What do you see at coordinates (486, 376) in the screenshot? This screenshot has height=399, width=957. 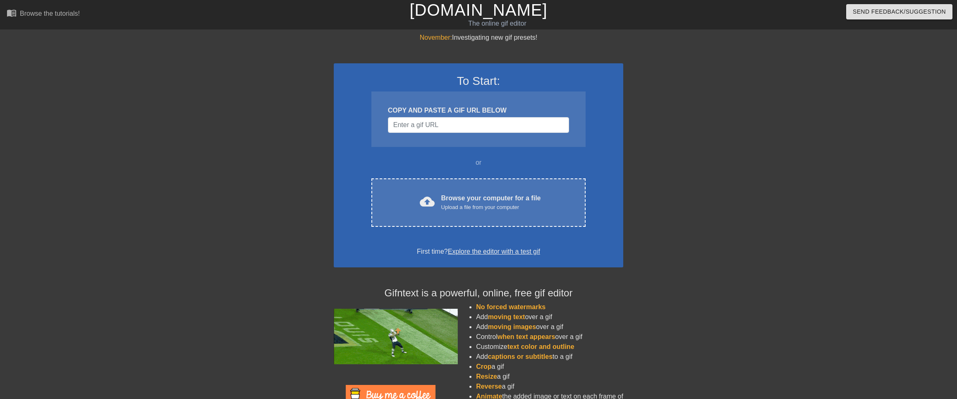 I see `span: Resize` at bounding box center [486, 376].